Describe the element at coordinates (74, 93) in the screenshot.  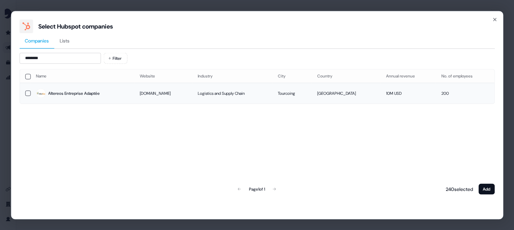
I see `div: Altereos Entreprise Adaptée` at that location.